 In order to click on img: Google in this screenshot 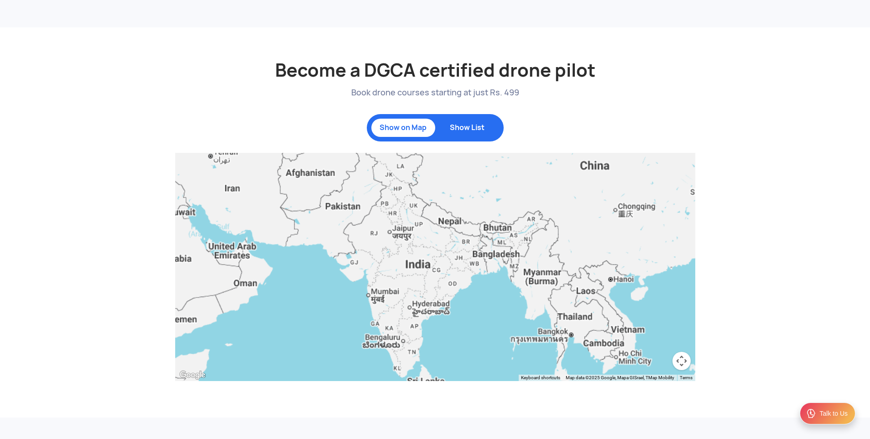, I will do `click(193, 375)`.